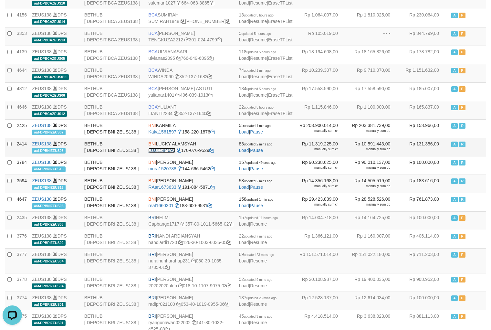  What do you see at coordinates (162, 169) in the screenshot?
I see `a: mura1520788` at bounding box center [162, 169].